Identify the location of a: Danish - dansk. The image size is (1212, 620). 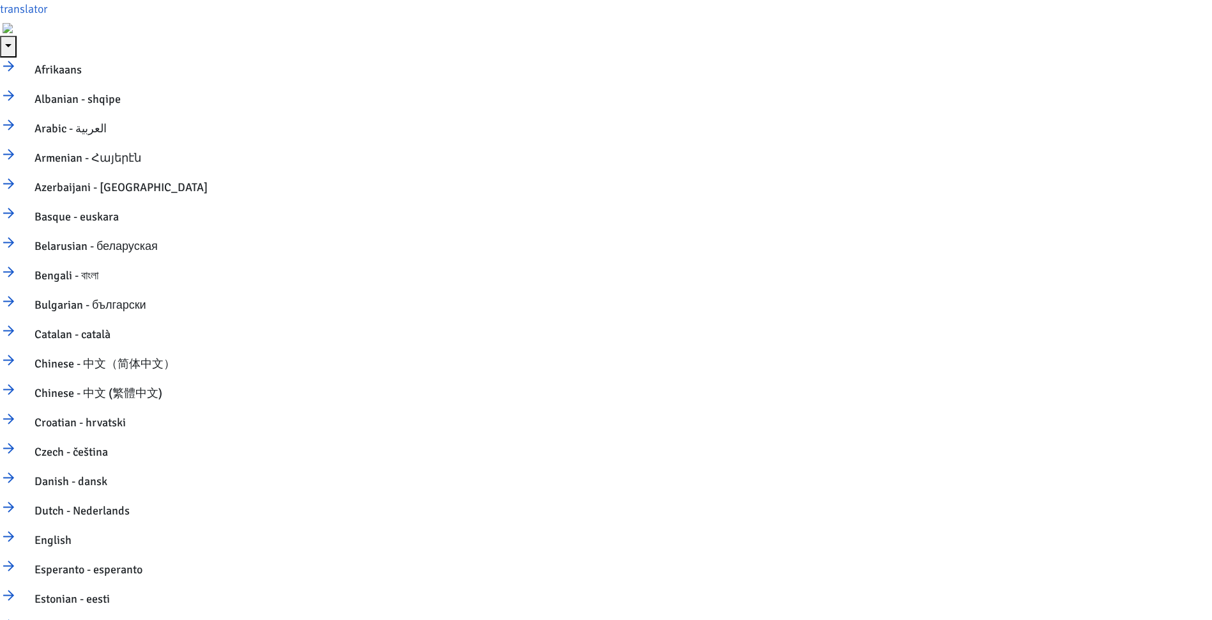
(617, 481).